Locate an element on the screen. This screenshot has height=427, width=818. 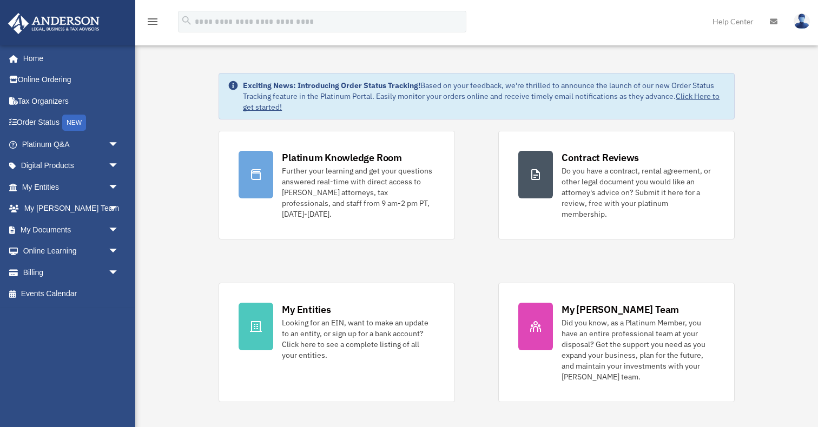
img: Anderson Advisors Platinum Portal is located at coordinates (54, 23).